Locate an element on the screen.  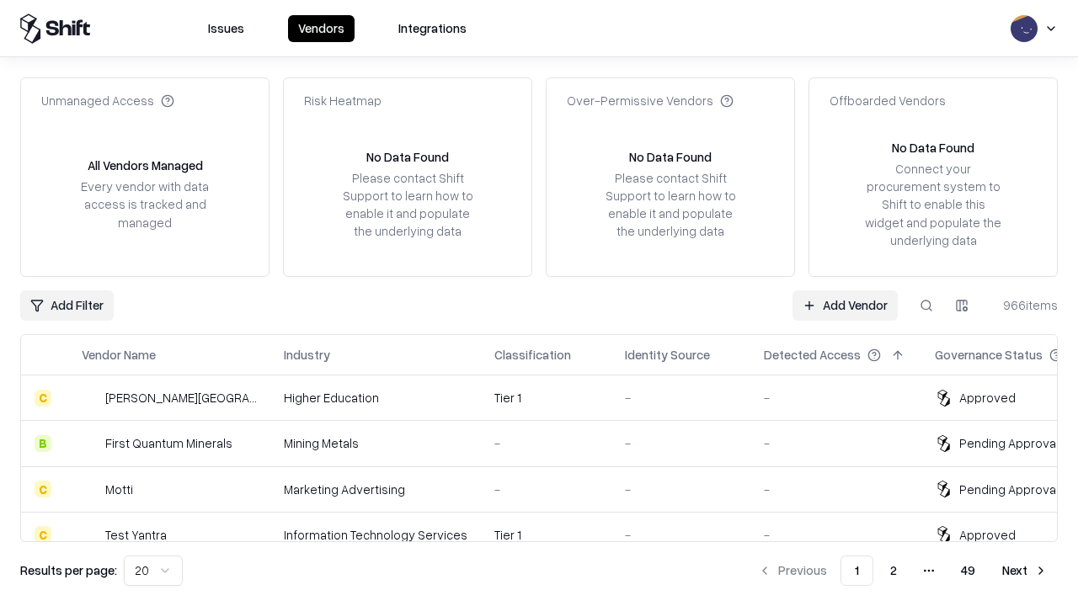
div: Motti is located at coordinates (119, 489).